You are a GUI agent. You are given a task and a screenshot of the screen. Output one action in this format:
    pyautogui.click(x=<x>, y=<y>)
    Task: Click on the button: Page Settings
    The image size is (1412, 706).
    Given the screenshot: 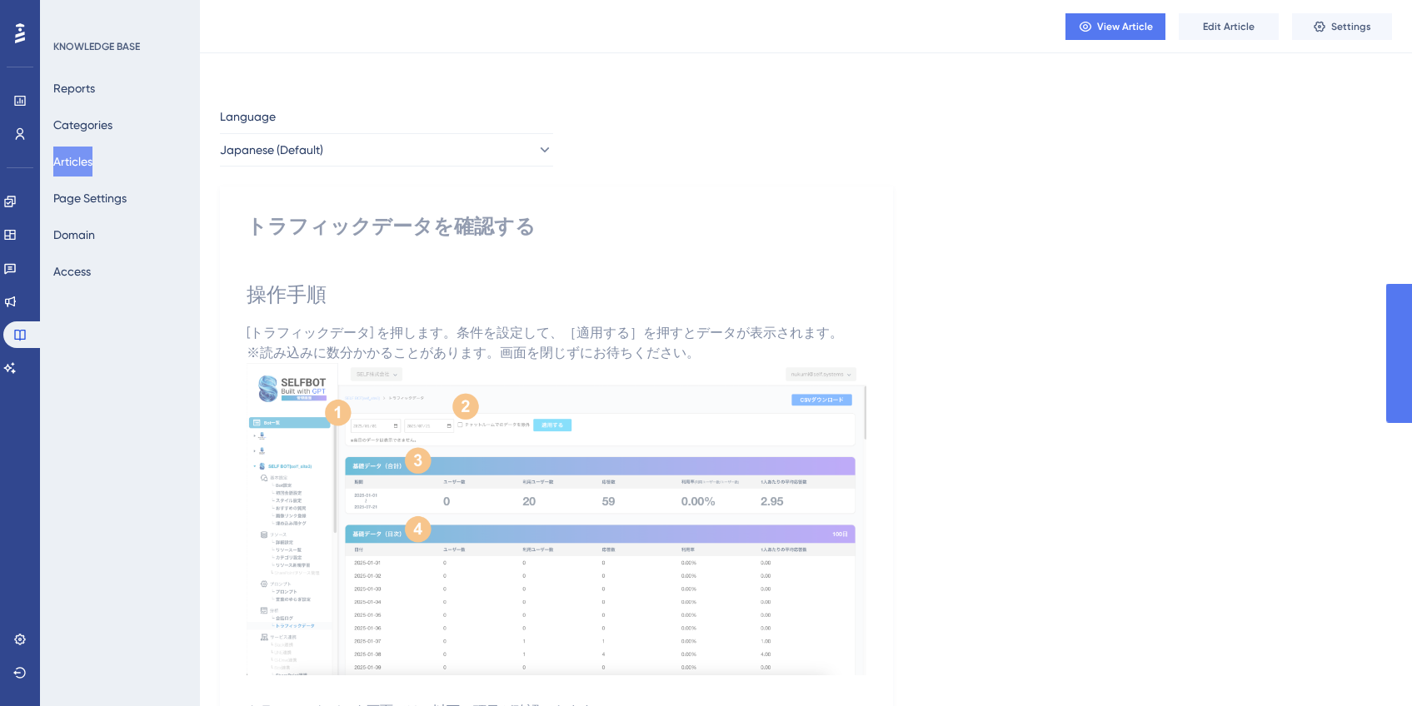 What is the action you would take?
    pyautogui.click(x=90, y=198)
    